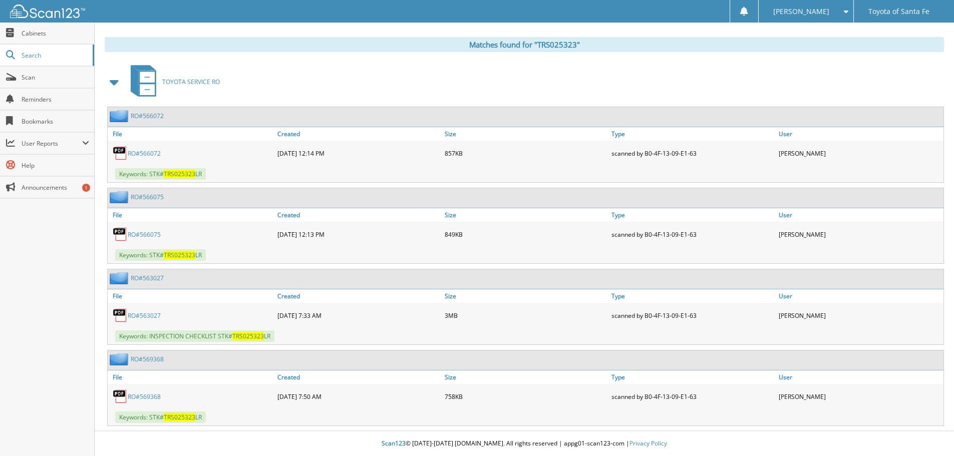  I want to click on span: Scan123, so click(394, 443).